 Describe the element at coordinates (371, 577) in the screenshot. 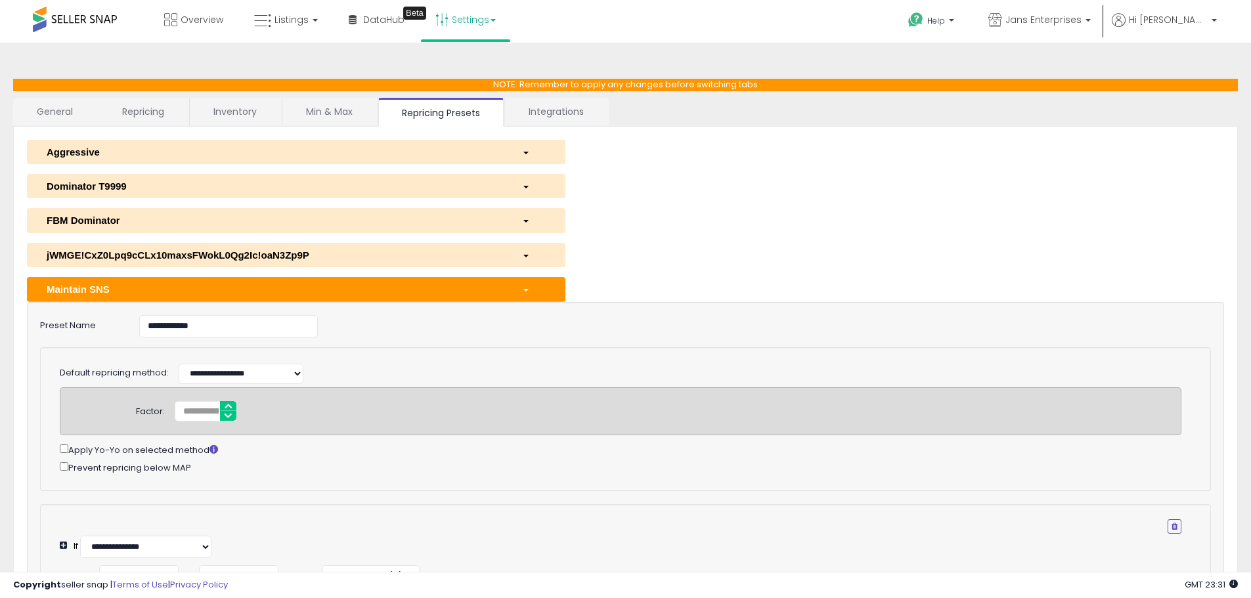

I see `button: All selected (7)` at that location.